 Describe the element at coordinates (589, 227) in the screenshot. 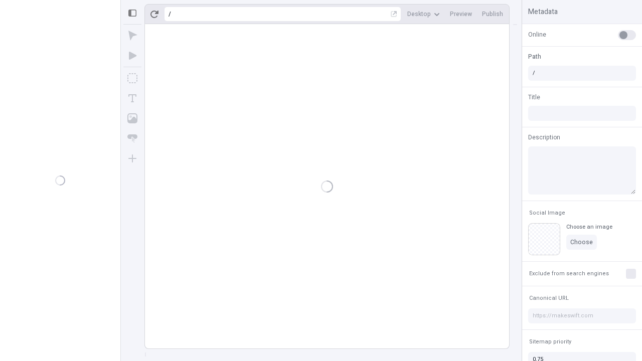

I see `div: Choose an image` at that location.